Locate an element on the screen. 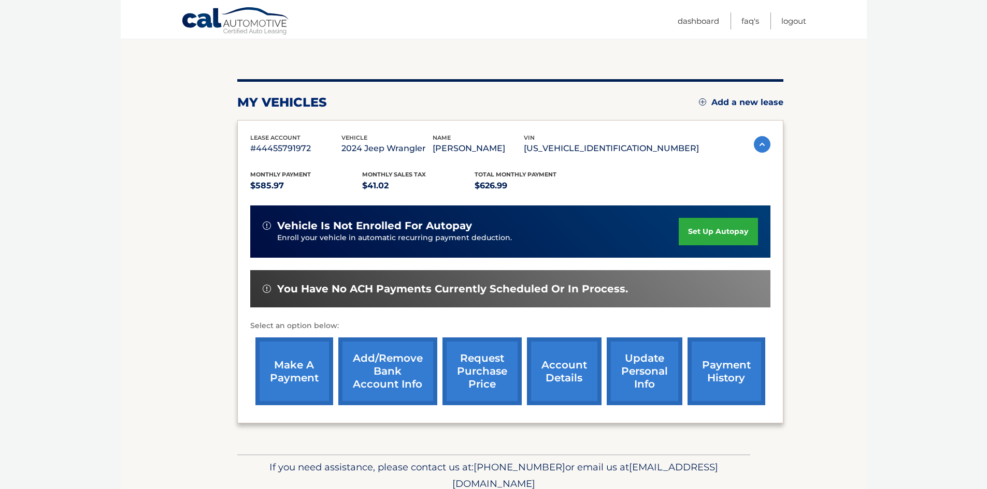 This screenshot has height=489, width=987. a: Add/Remove bank account info is located at coordinates (387, 371).